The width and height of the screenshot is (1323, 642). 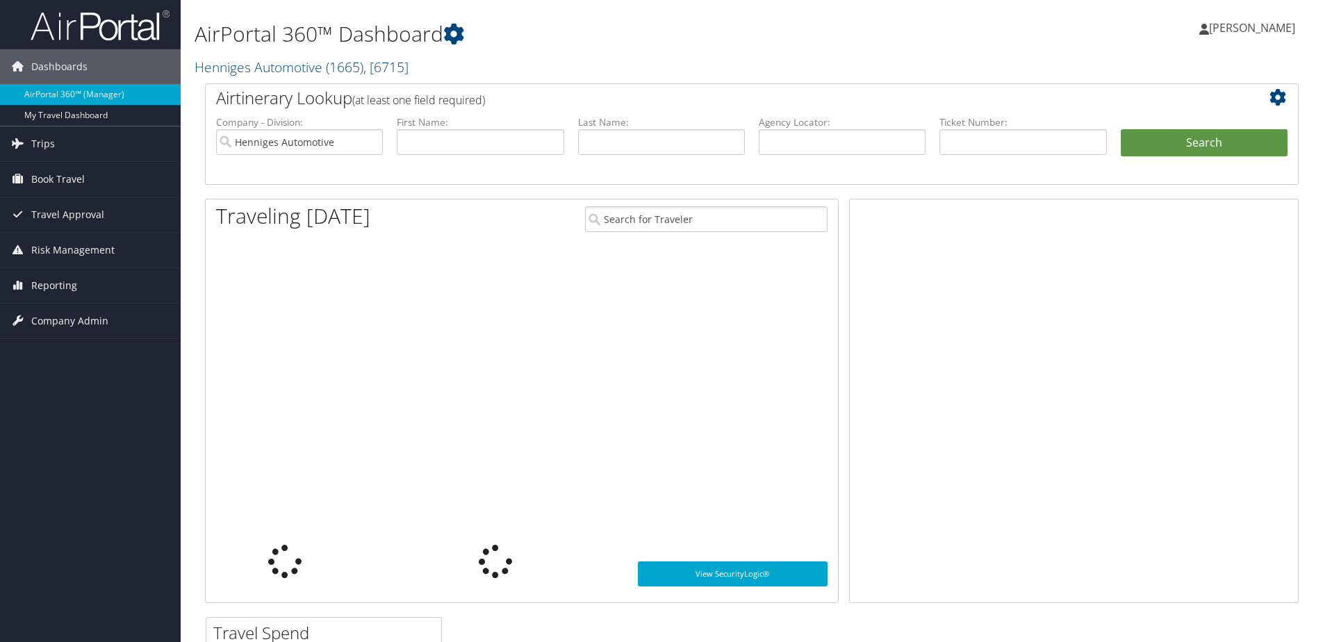 What do you see at coordinates (706, 219) in the screenshot?
I see `input: Search for Traveler` at bounding box center [706, 219].